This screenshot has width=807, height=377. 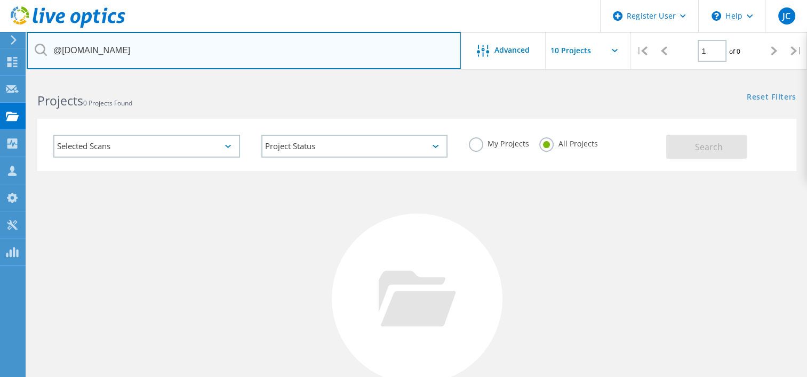 I want to click on span: JC, so click(x=786, y=16).